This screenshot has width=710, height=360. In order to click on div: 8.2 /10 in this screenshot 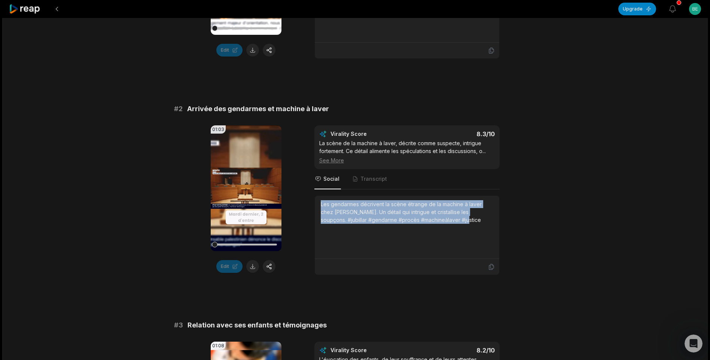, I will do `click(454, 350)`.